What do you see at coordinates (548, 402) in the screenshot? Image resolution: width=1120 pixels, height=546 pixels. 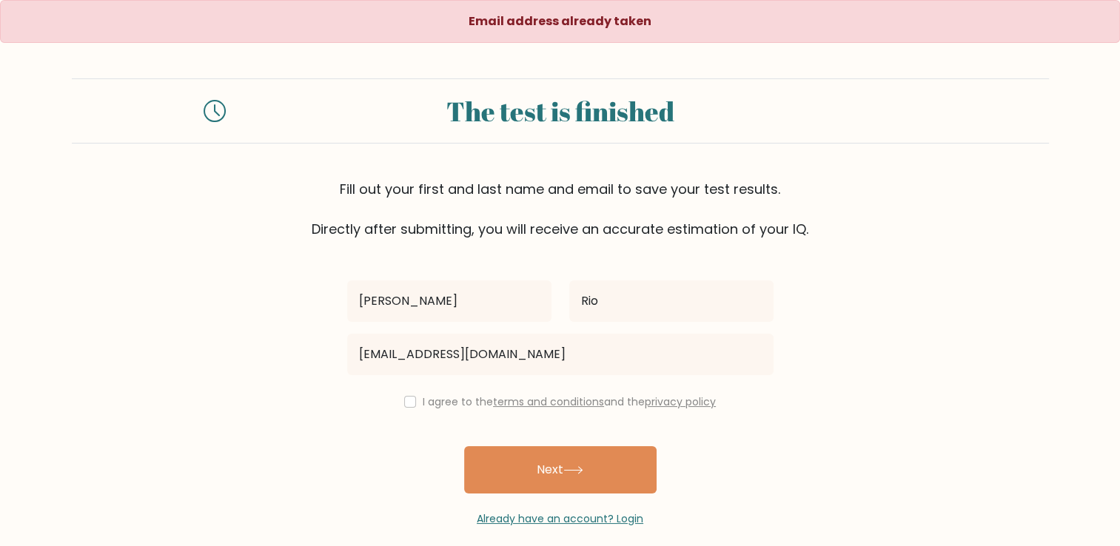 I see `a: terms and conditions` at bounding box center [548, 402].